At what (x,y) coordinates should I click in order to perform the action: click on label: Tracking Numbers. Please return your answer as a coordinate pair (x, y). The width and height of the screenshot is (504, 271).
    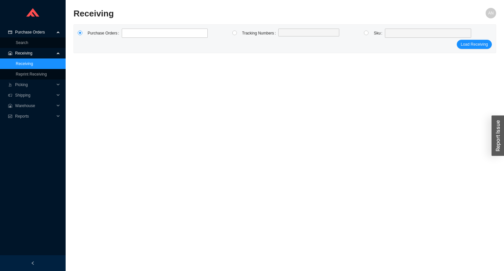
    Looking at the image, I should click on (260, 33).